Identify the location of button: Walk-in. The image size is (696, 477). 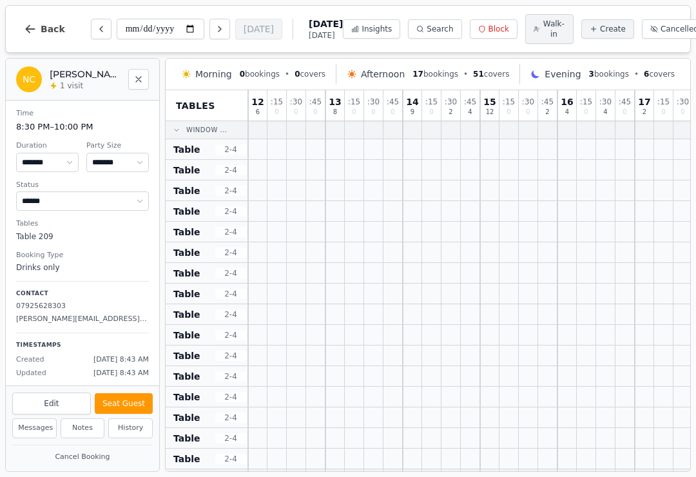
(549, 29).